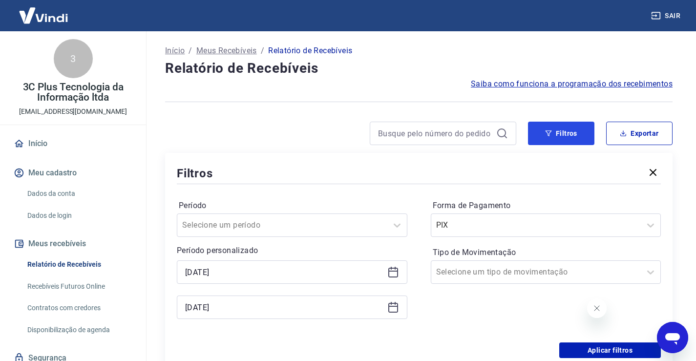  I want to click on a: Disponibilização de agenda, so click(79, 330).